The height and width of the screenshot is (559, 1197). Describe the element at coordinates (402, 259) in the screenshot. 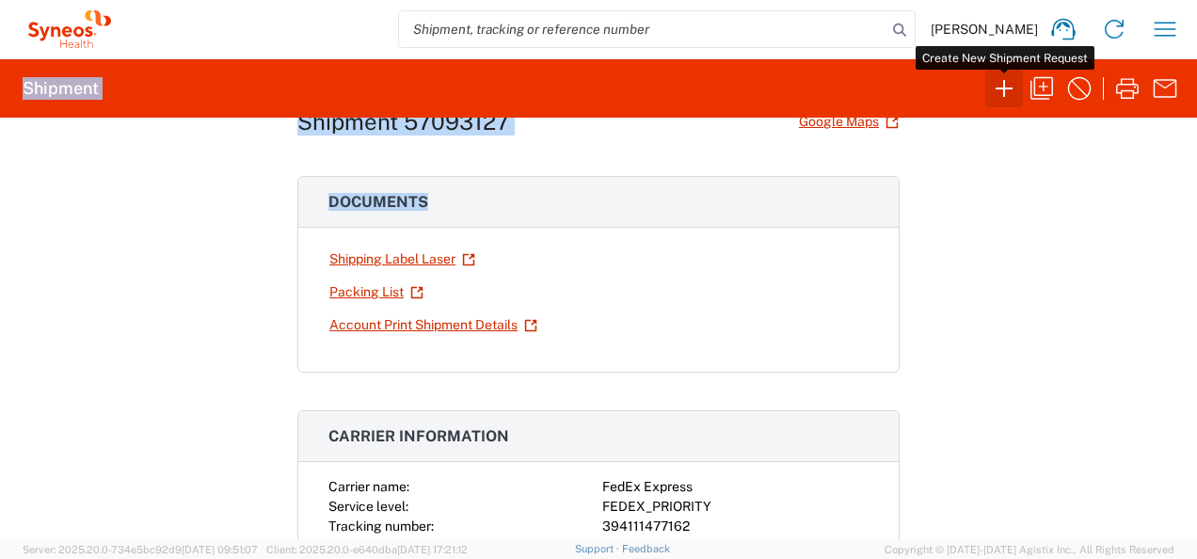

I see `a: Shipping Label Laser` at that location.